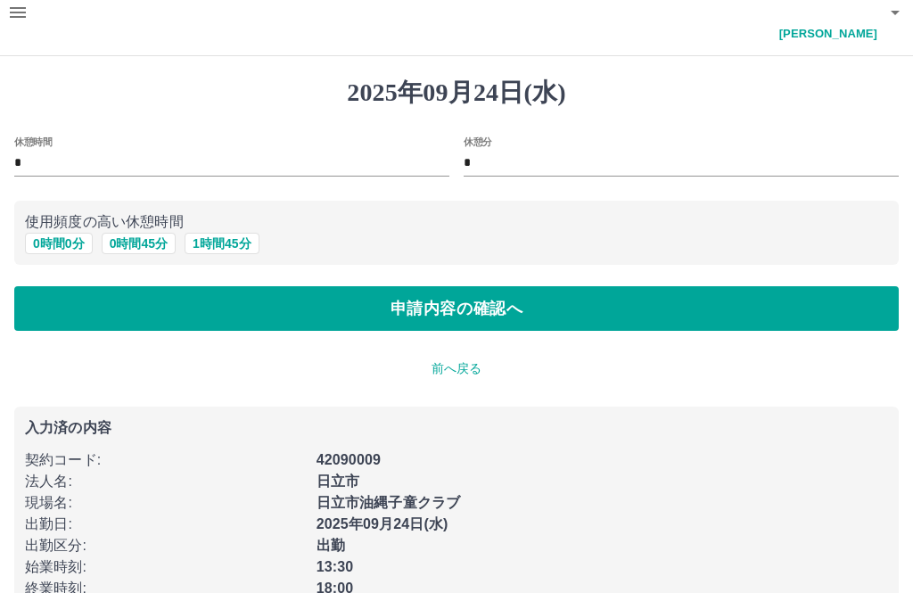 This screenshot has height=593, width=913. What do you see at coordinates (382, 523) in the screenshot?
I see `b: 2025年09月24日(水)` at bounding box center [382, 523].